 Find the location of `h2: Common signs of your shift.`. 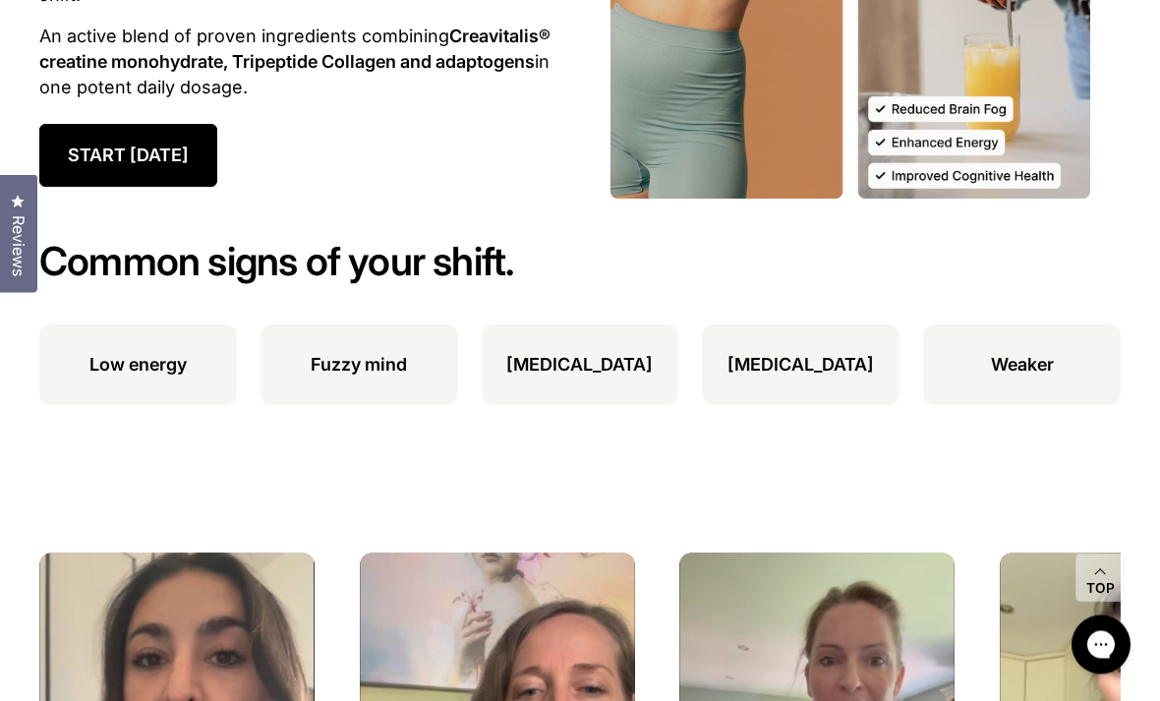

h2: Common signs of your shift. is located at coordinates (580, 262).